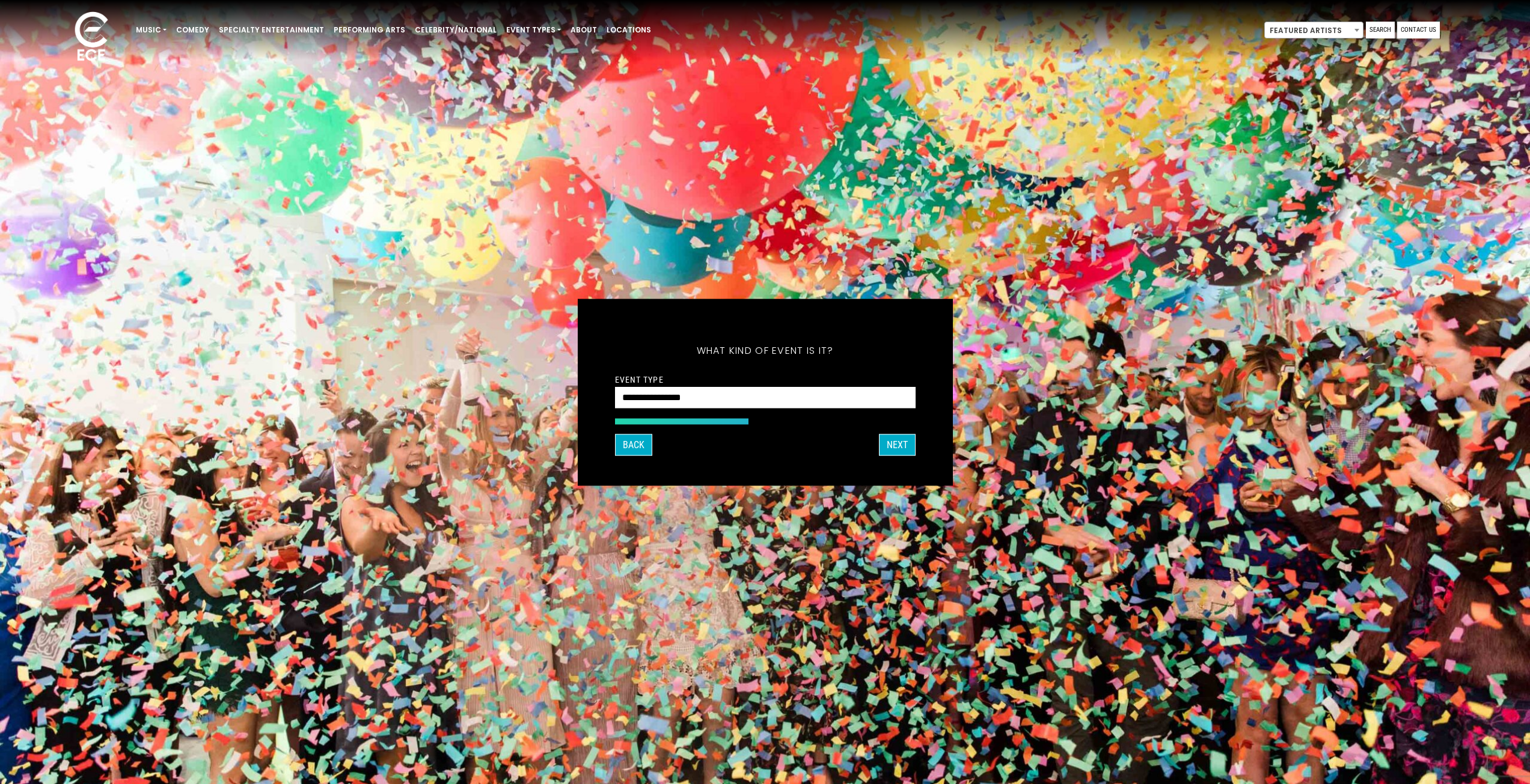 This screenshot has height=784, width=1530. Describe the element at coordinates (765, 351) in the screenshot. I see `h5: What kind of event is it?` at that location.